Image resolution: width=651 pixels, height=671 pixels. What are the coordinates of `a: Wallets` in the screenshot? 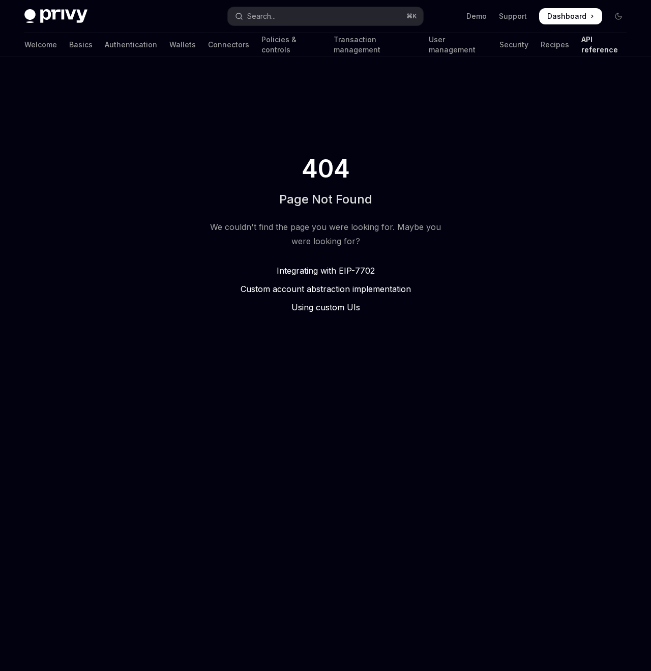 It's located at (183, 45).